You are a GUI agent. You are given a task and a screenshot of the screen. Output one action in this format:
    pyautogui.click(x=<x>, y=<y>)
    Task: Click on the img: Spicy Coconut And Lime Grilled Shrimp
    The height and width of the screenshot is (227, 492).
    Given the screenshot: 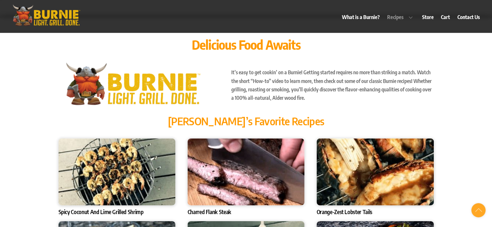 What is the action you would take?
    pyautogui.click(x=117, y=172)
    